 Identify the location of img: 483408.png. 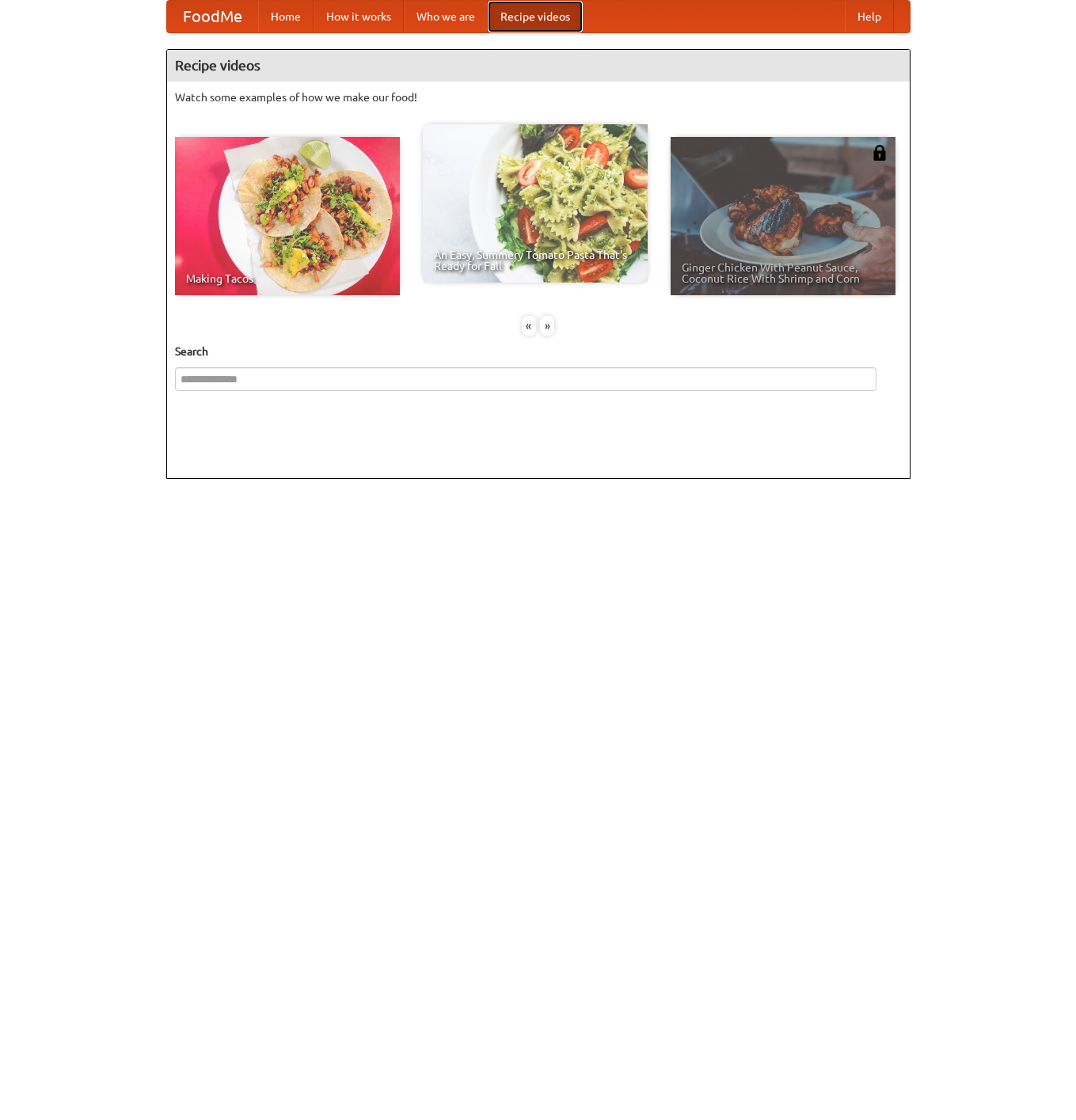
(880, 153).